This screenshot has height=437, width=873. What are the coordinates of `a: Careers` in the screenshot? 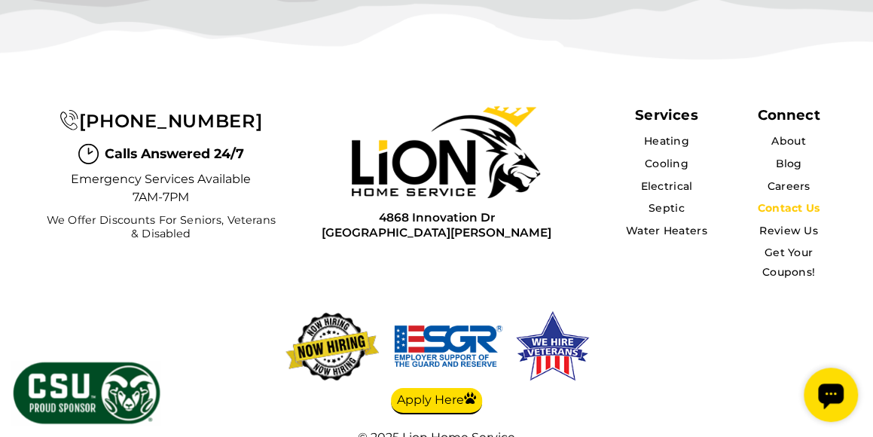 It's located at (788, 186).